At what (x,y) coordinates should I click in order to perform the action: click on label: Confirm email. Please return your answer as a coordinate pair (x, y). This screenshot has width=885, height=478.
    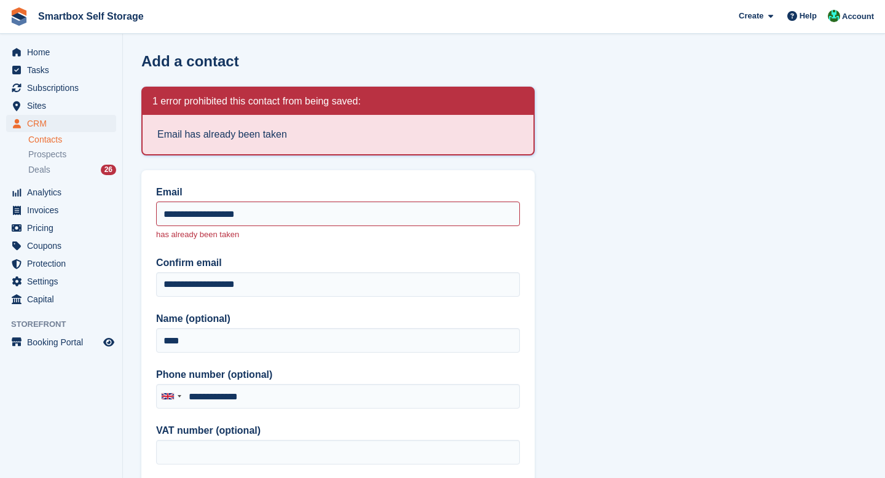
    Looking at the image, I should click on (338, 263).